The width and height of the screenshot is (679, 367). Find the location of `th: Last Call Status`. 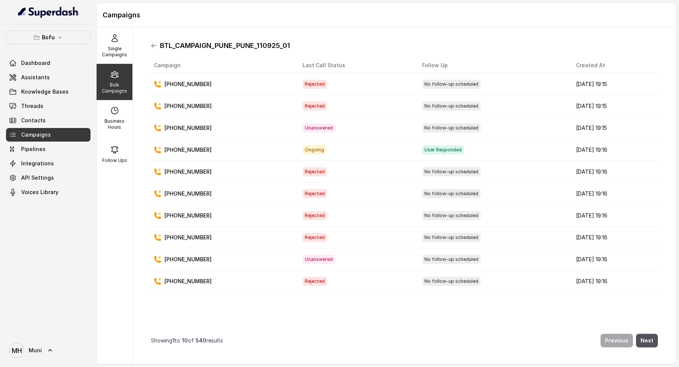

th: Last Call Status is located at coordinates (356, 65).